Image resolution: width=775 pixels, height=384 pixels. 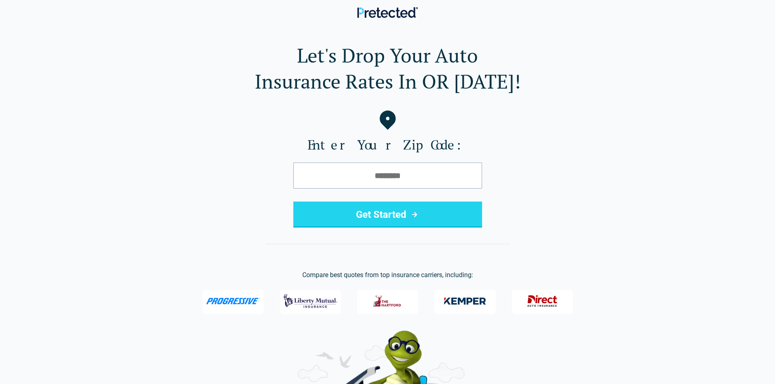 What do you see at coordinates (233, 301) in the screenshot?
I see `img: Progressive` at bounding box center [233, 301].